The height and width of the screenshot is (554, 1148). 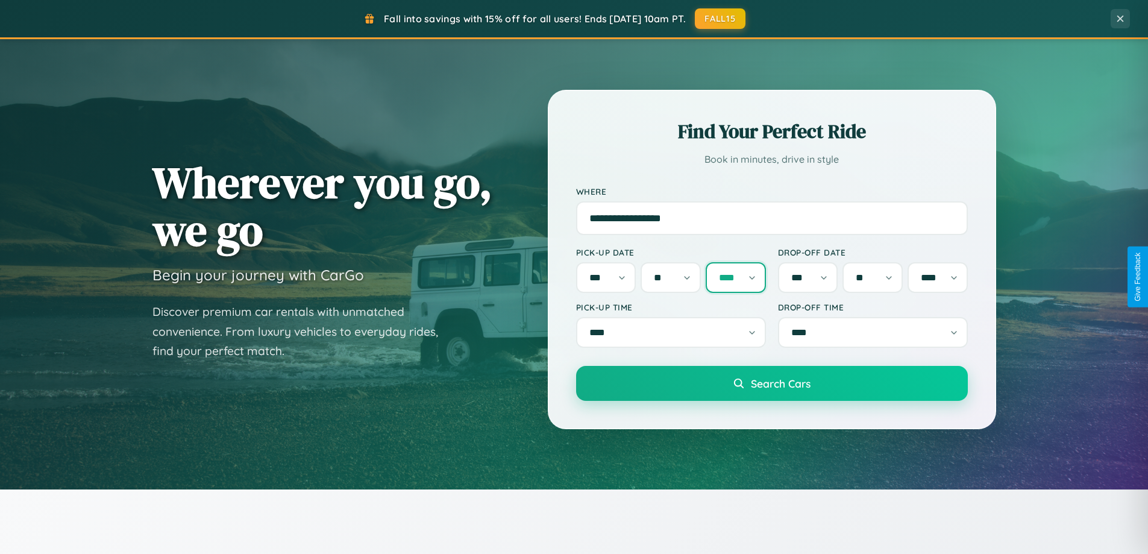 I want to click on label: Pick-up Date, so click(x=671, y=252).